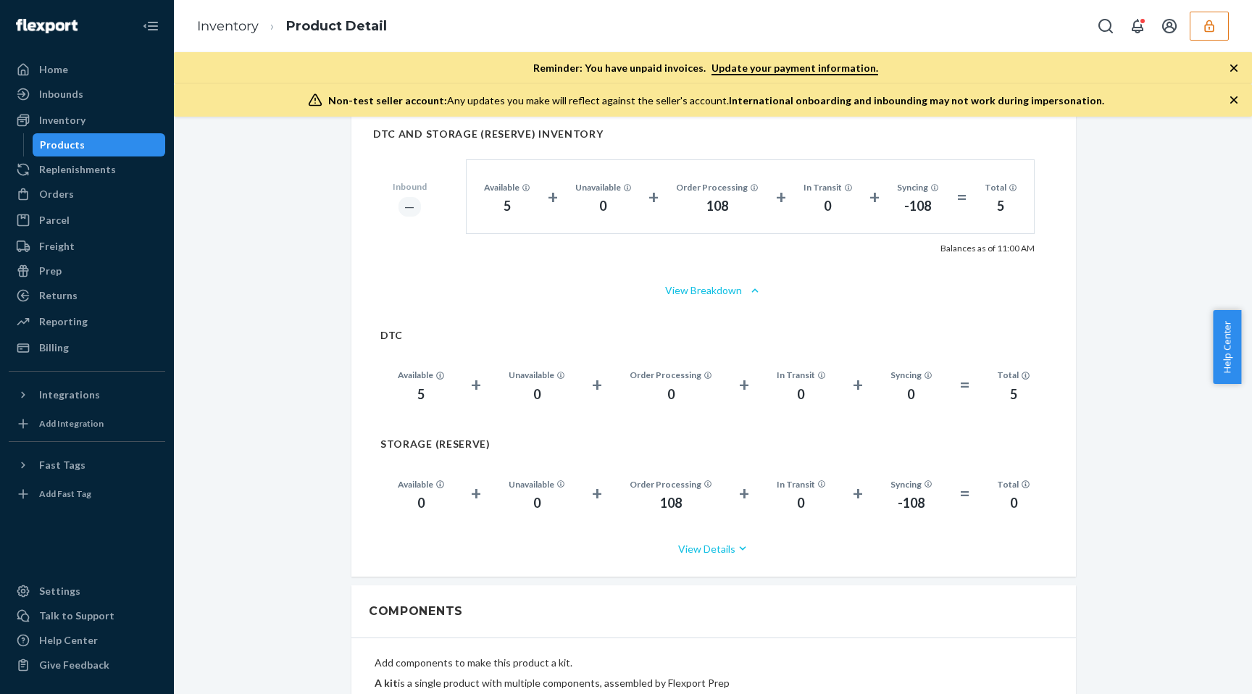 The height and width of the screenshot is (694, 1252). I want to click on a: Products, so click(99, 145).